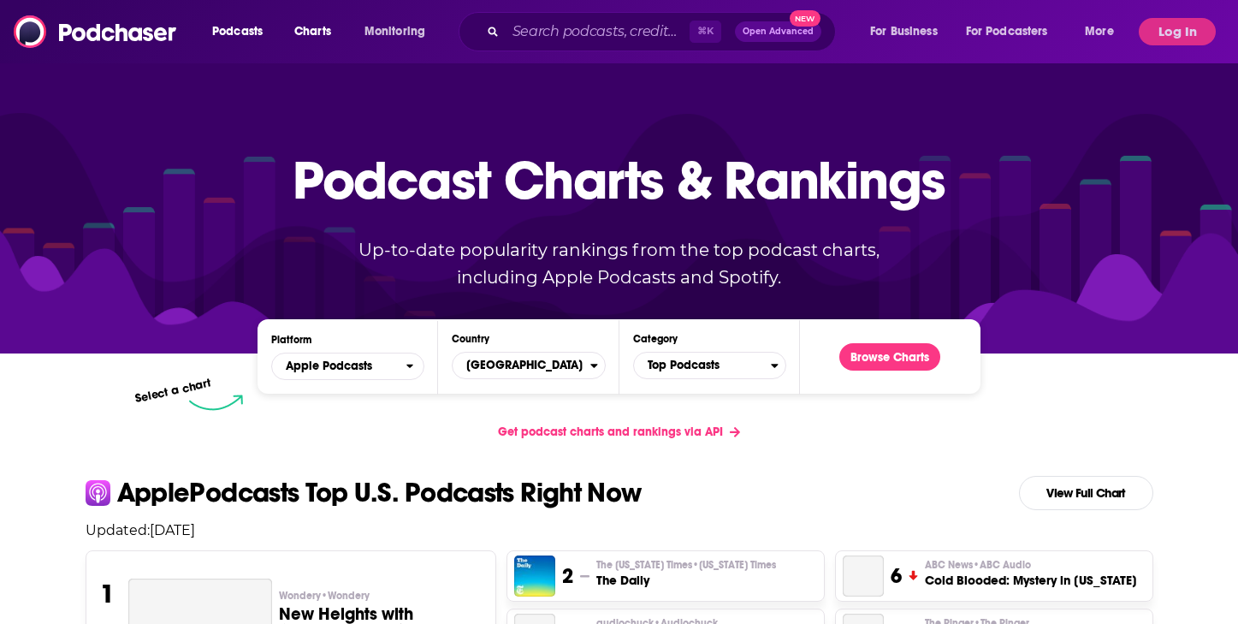 The height and width of the screenshot is (624, 1238). I want to click on button: Browse Charts, so click(890, 357).